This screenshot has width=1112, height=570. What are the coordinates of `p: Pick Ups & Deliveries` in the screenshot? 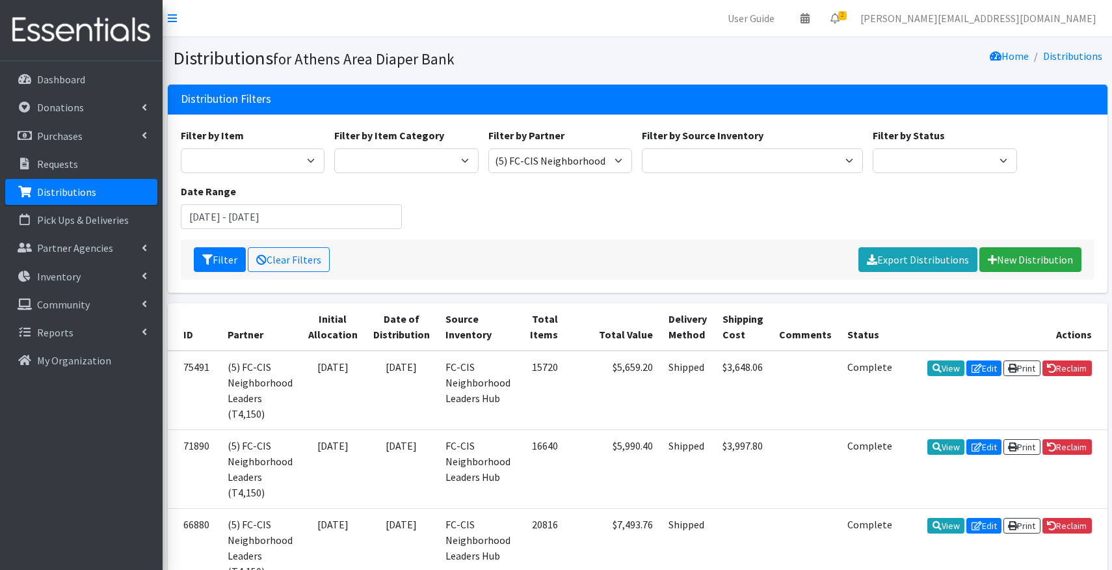 It's located at (83, 220).